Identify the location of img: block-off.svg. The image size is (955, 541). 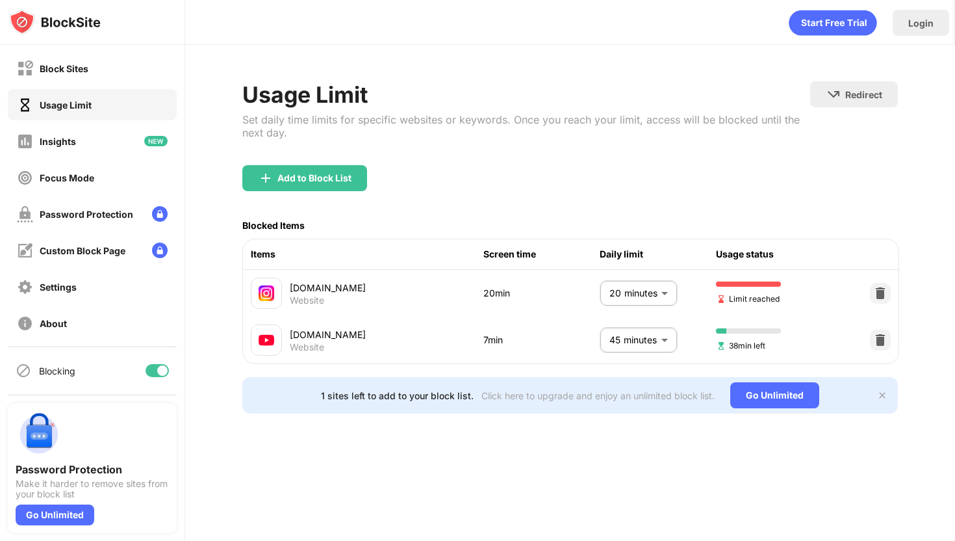
(25, 68).